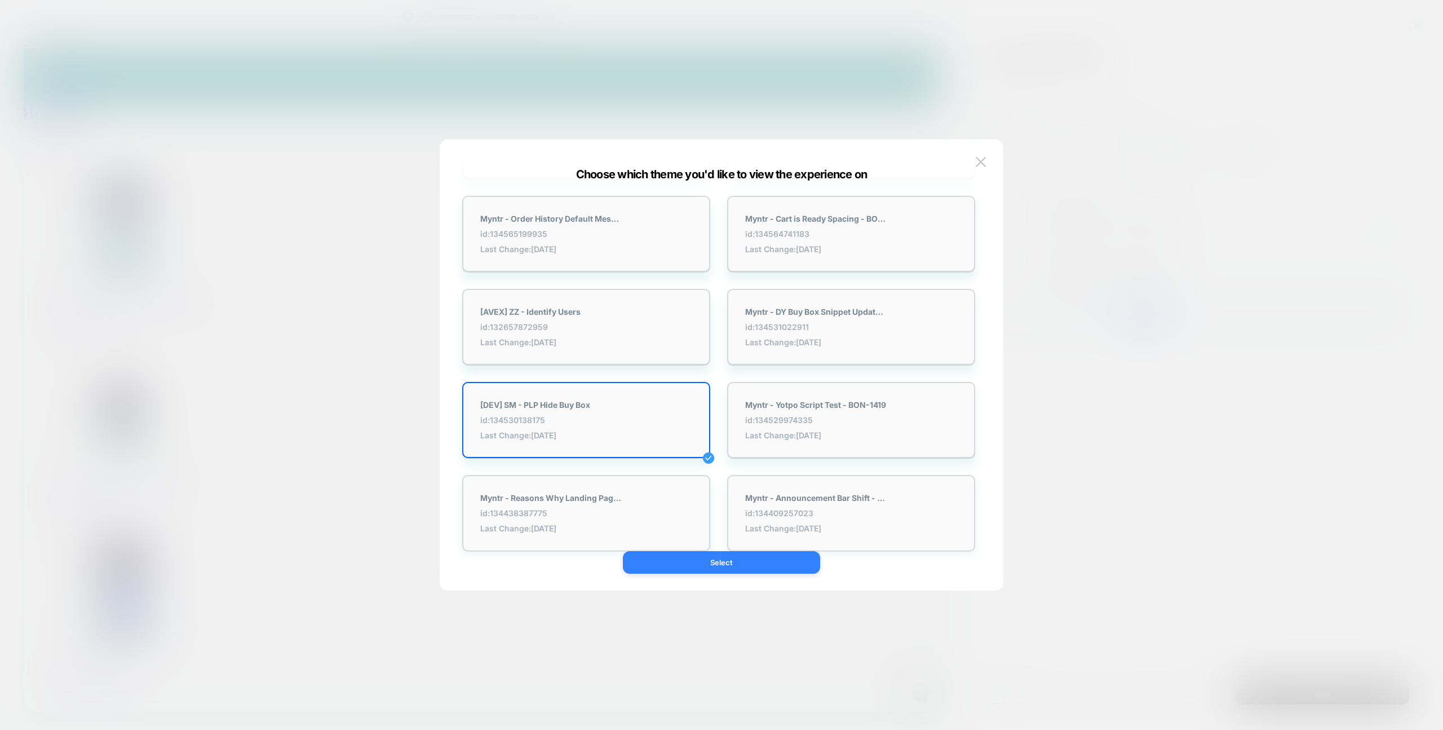  What do you see at coordinates (709, 458) in the screenshot?
I see `img: minus` at bounding box center [709, 458].